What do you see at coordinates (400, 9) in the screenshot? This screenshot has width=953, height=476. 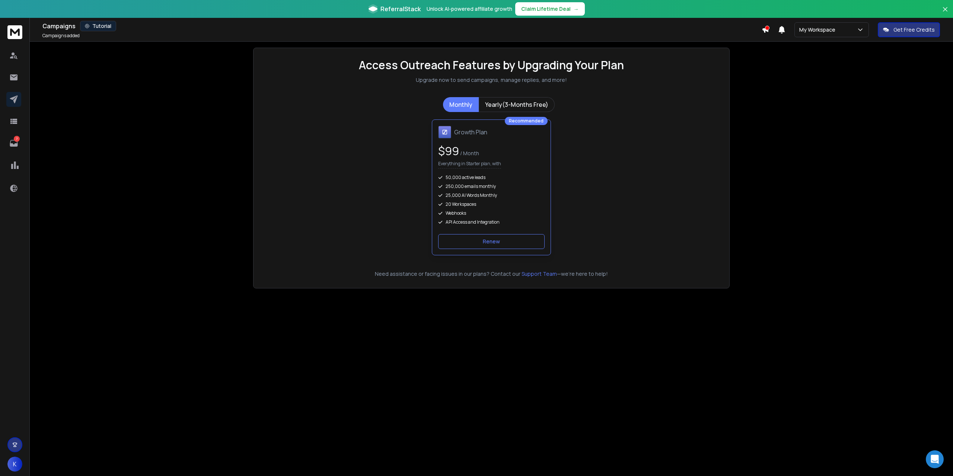 I see `span: ReferralStack` at bounding box center [400, 9].